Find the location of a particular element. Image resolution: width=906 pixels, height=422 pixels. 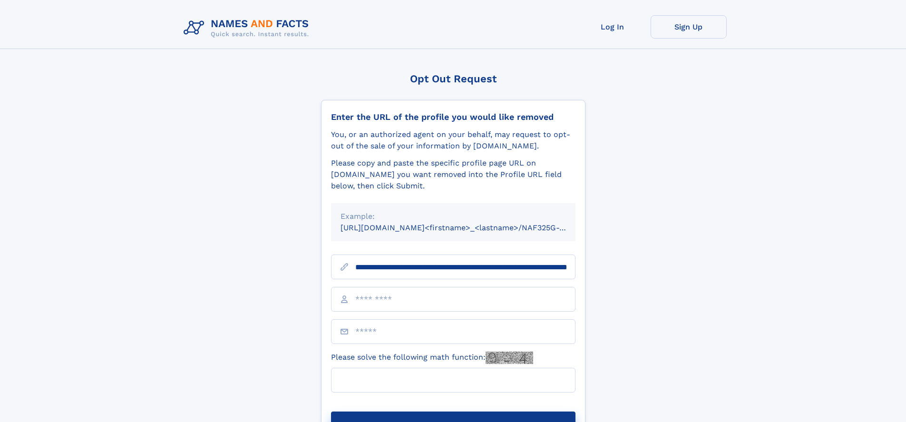

div: You, or an authorized agent on your behalf, may request to opt-out of the sale of your informatio... is located at coordinates (453, 140).